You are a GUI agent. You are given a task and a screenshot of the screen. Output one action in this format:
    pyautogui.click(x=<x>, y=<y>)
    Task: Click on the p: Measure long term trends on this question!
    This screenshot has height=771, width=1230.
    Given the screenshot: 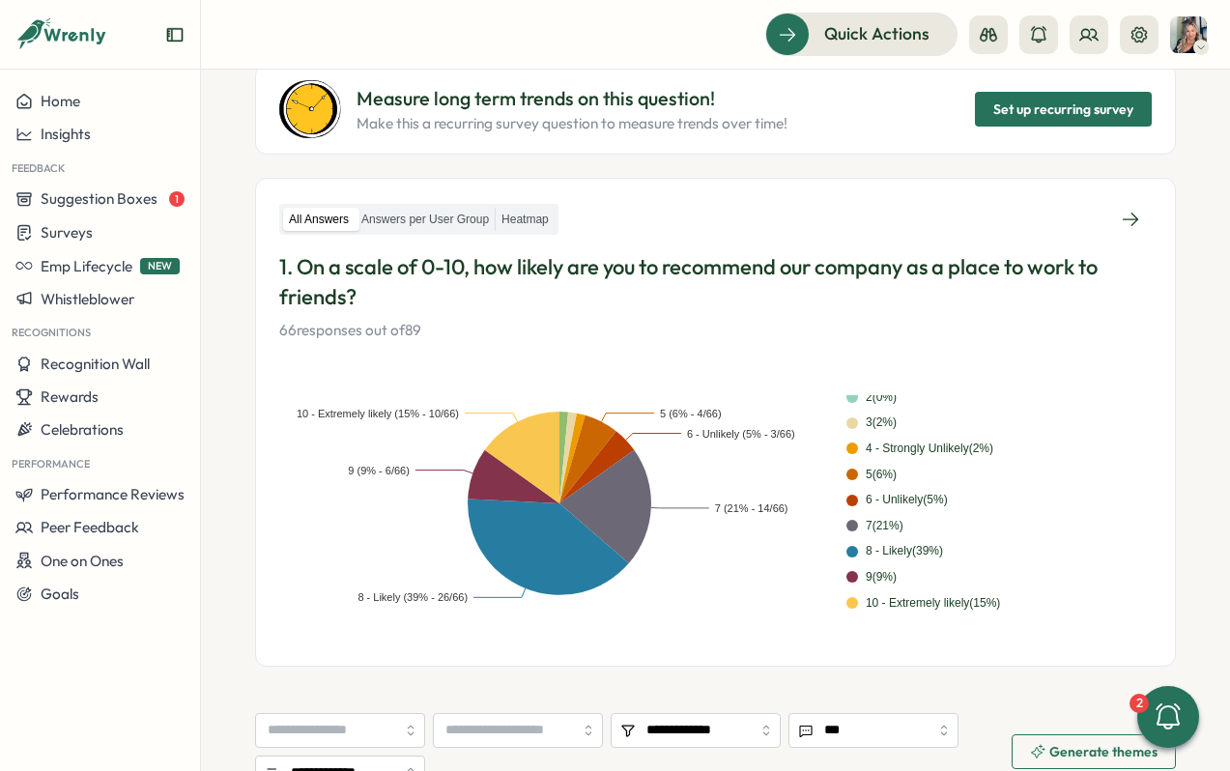 What is the action you would take?
    pyautogui.click(x=572, y=99)
    